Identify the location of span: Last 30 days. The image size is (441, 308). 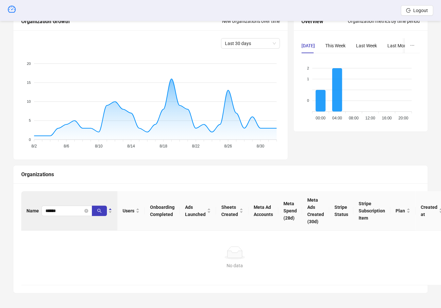
(250, 43).